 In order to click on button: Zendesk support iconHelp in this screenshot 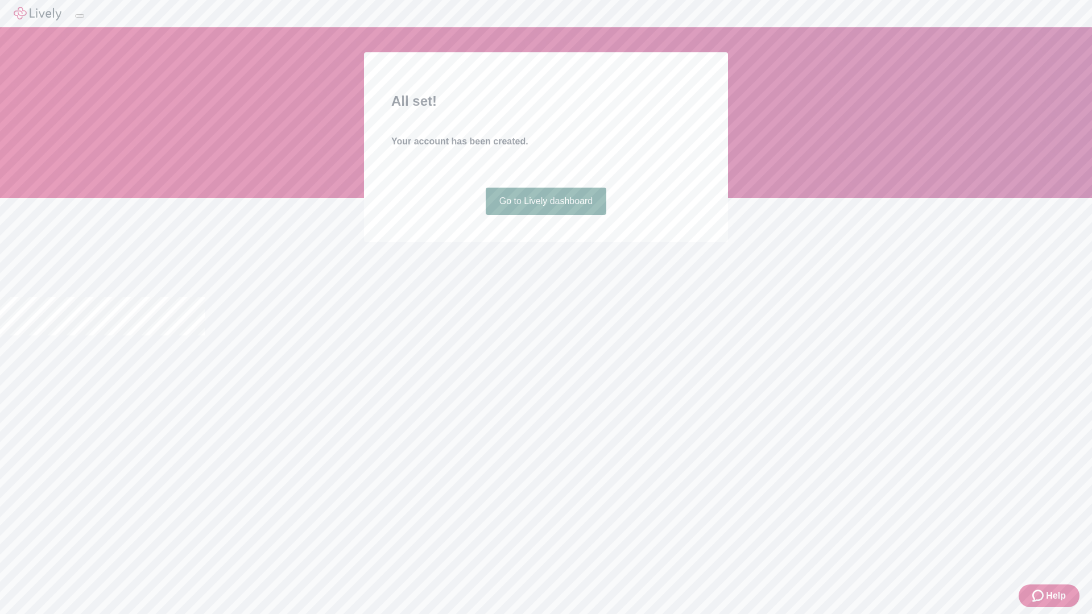, I will do `click(1048, 596)`.